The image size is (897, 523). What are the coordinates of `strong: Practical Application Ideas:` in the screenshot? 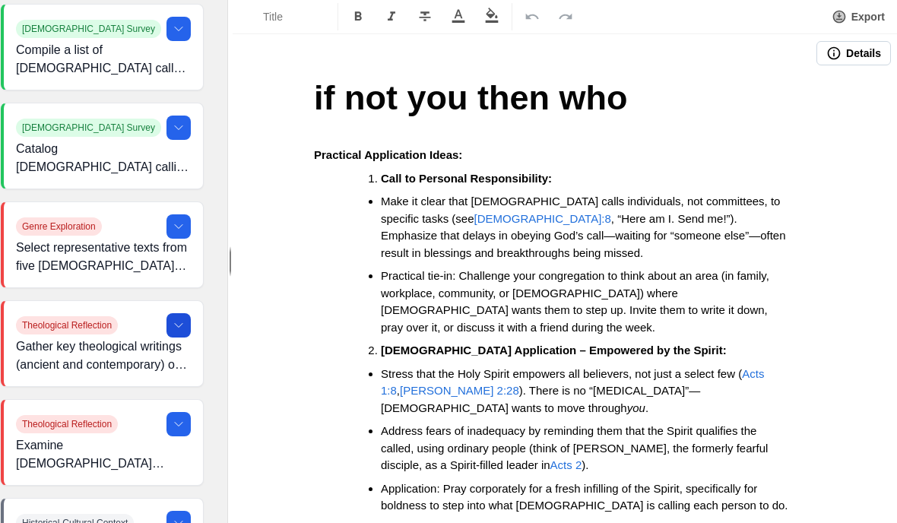 It's located at (388, 154).